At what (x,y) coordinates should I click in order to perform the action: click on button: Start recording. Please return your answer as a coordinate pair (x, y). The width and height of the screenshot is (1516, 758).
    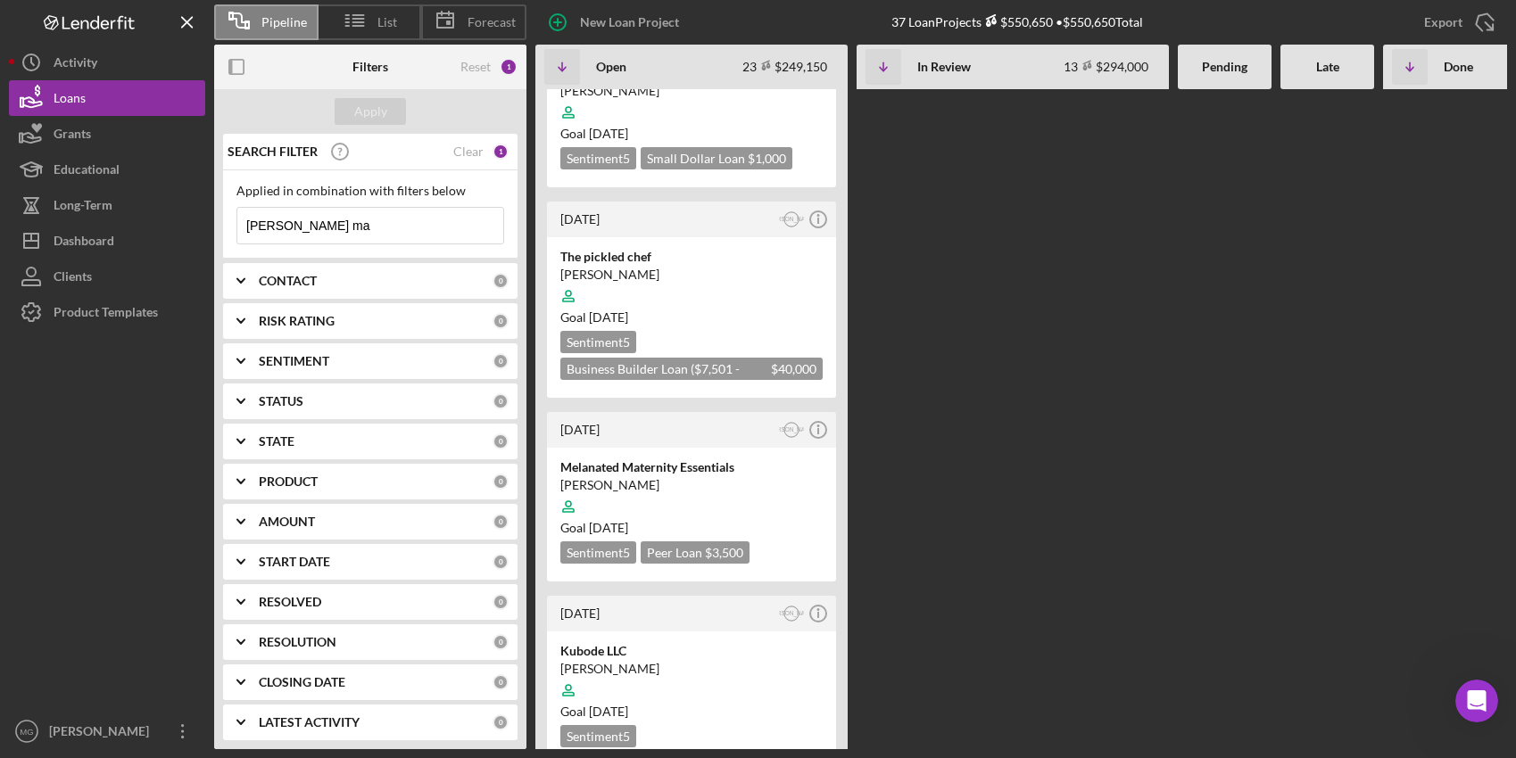
    Looking at the image, I should click on (120, 577).